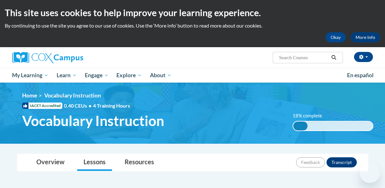  I want to click on button: Account Settings, so click(364, 57).